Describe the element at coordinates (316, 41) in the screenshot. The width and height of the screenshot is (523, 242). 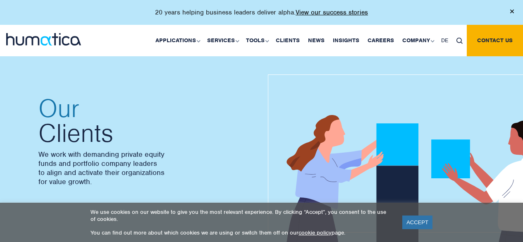
I see `a: News` at that location.